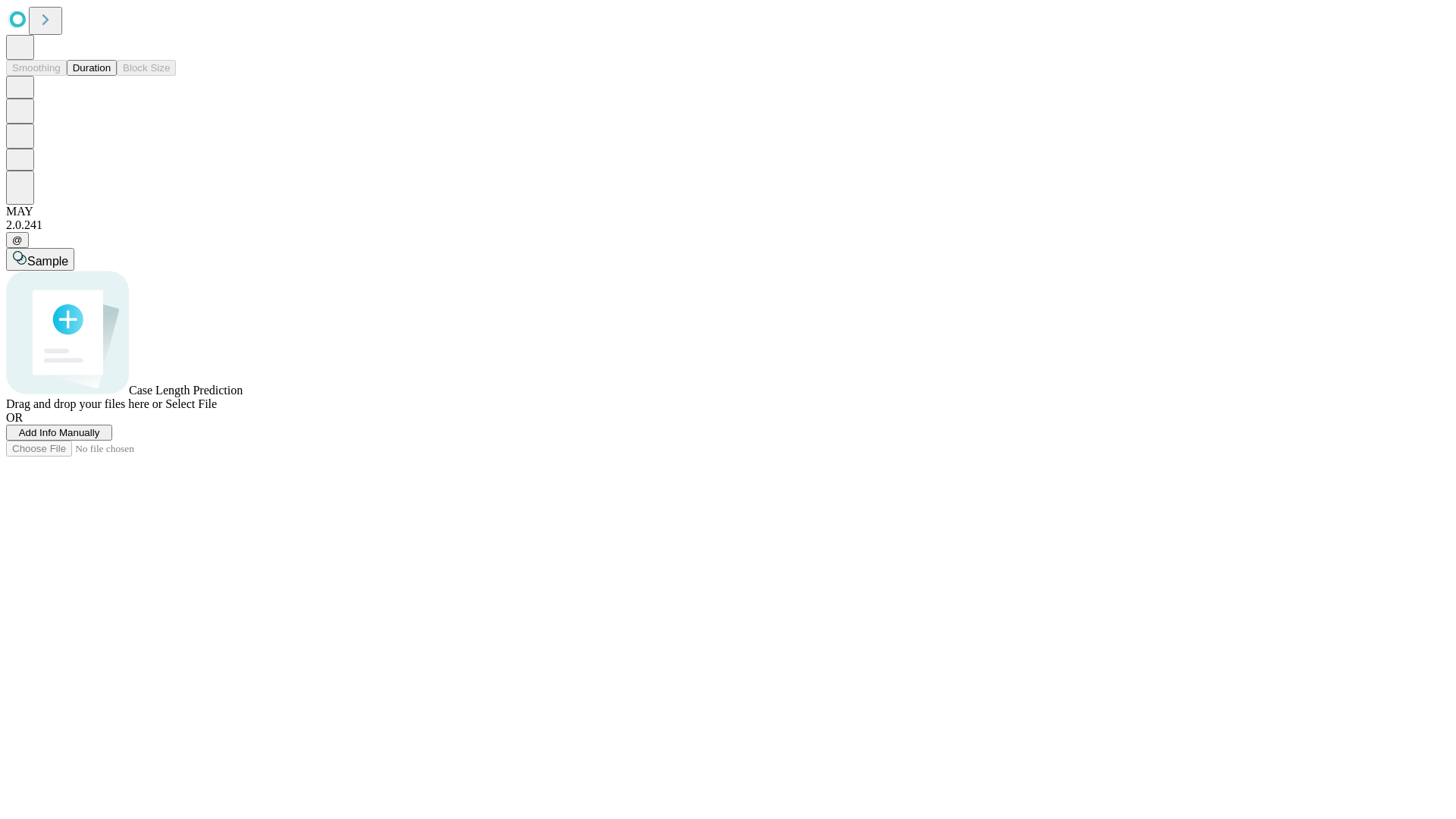 This screenshot has width=1456, height=819. Describe the element at coordinates (186, 390) in the screenshot. I see `span: Case Length Prediction` at that location.